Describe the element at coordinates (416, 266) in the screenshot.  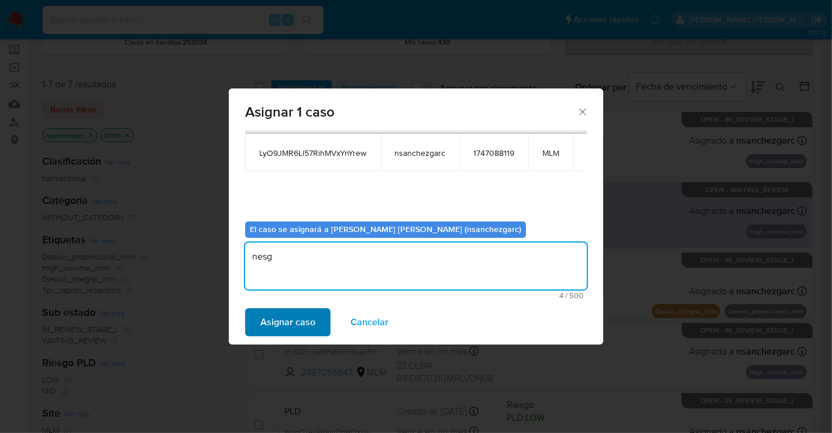
I see `textarea: nesg` at that location.